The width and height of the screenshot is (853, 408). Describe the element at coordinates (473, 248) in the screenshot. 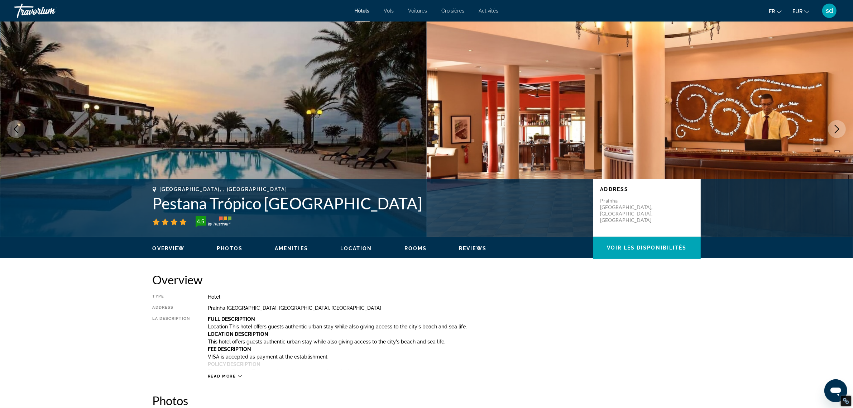

I see `span: Reviews` at that location.